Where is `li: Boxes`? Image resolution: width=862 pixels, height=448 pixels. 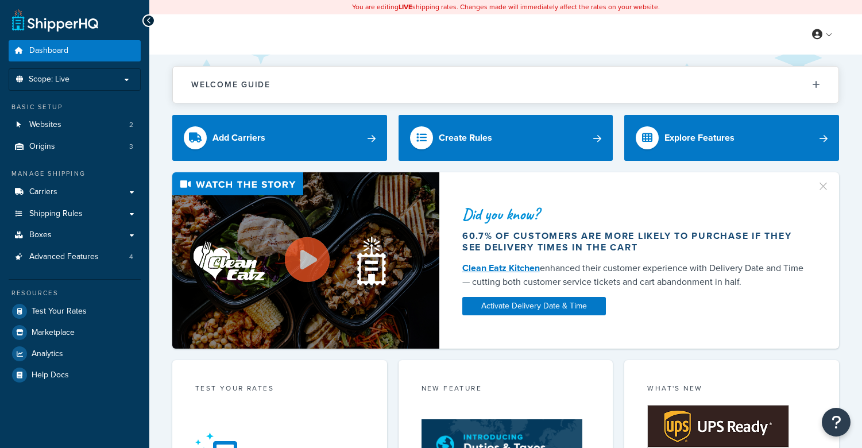
li: Boxes is located at coordinates (75, 235).